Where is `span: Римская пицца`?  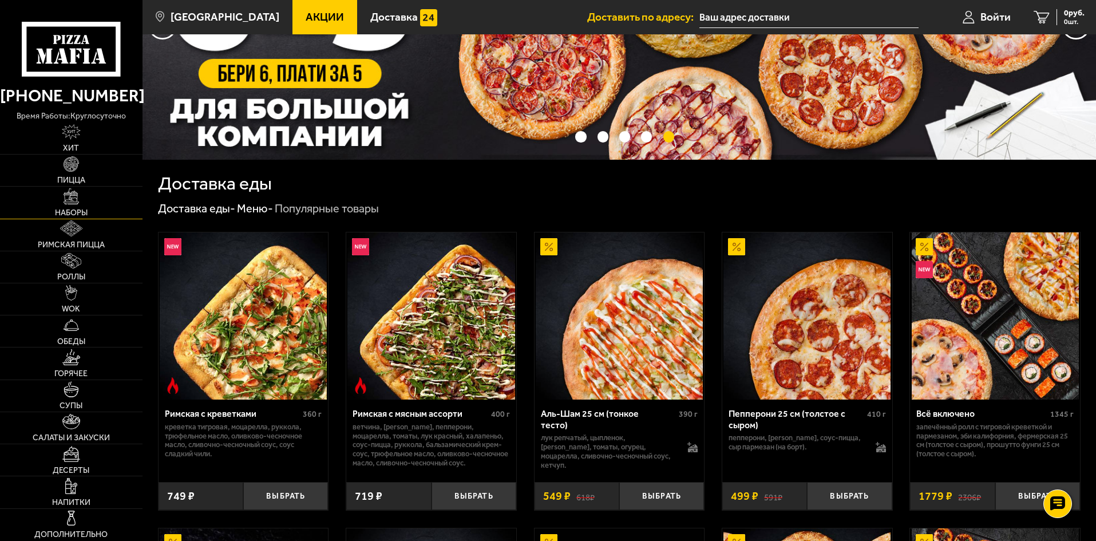
span: Римская пицца is located at coordinates (71, 245).